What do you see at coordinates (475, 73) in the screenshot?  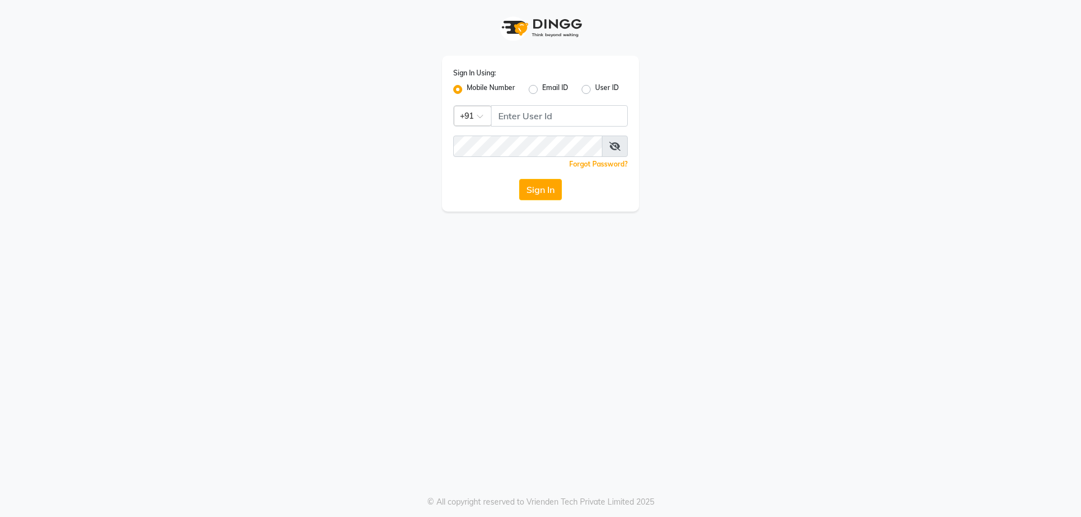 I see `label: Sign In Using:` at bounding box center [475, 73].